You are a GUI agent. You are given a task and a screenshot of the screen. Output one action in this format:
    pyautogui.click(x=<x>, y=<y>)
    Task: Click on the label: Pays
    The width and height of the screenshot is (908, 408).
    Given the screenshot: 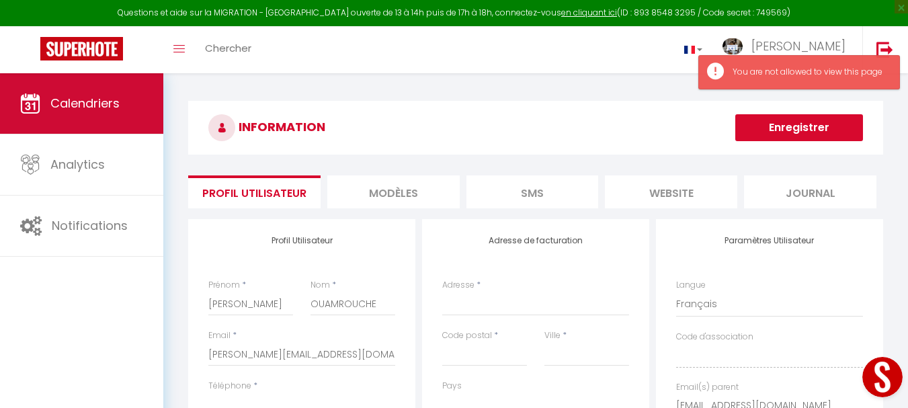 What is the action you would take?
    pyautogui.click(x=452, y=386)
    